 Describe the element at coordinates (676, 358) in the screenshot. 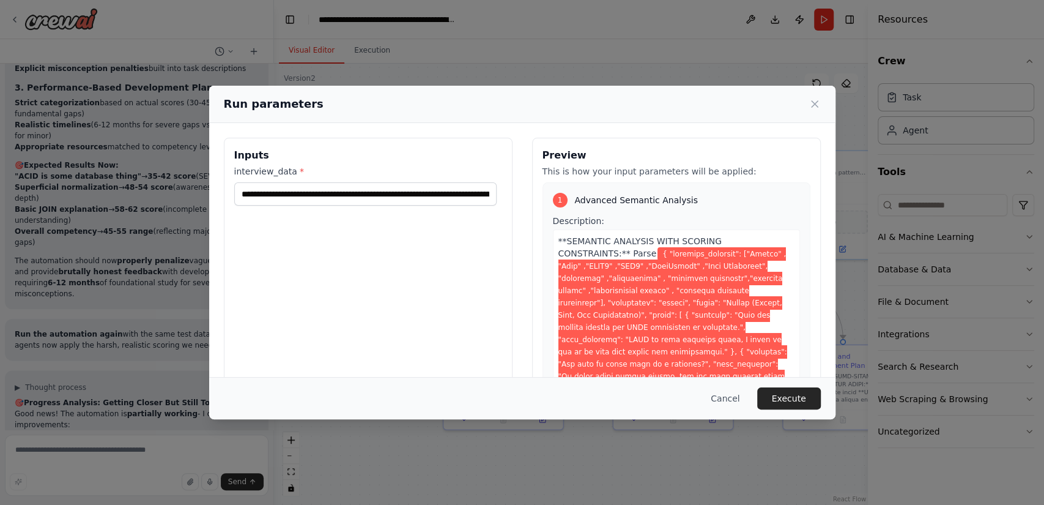

I see `span: Variable: interview_data` at that location.